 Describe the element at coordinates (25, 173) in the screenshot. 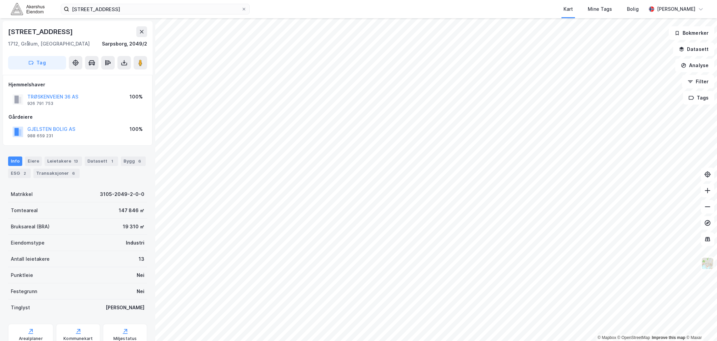

I see `div: 2` at that location.